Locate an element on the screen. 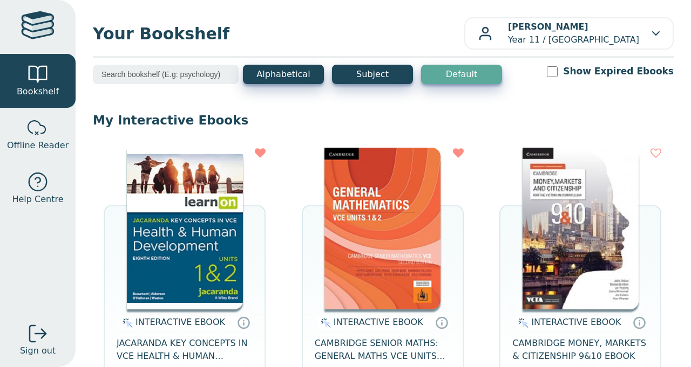 The height and width of the screenshot is (367, 691). img: 50dea446-4162-e811-a973-0272d098c78b.jpg is located at coordinates (580, 229).